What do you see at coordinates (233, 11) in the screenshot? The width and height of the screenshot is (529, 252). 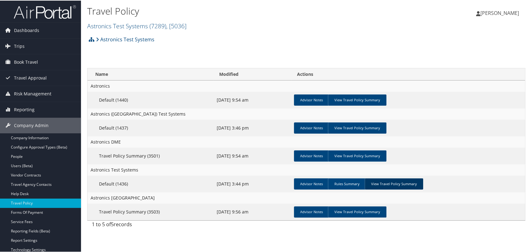 I see `h1: Travel Policy` at bounding box center [233, 11].